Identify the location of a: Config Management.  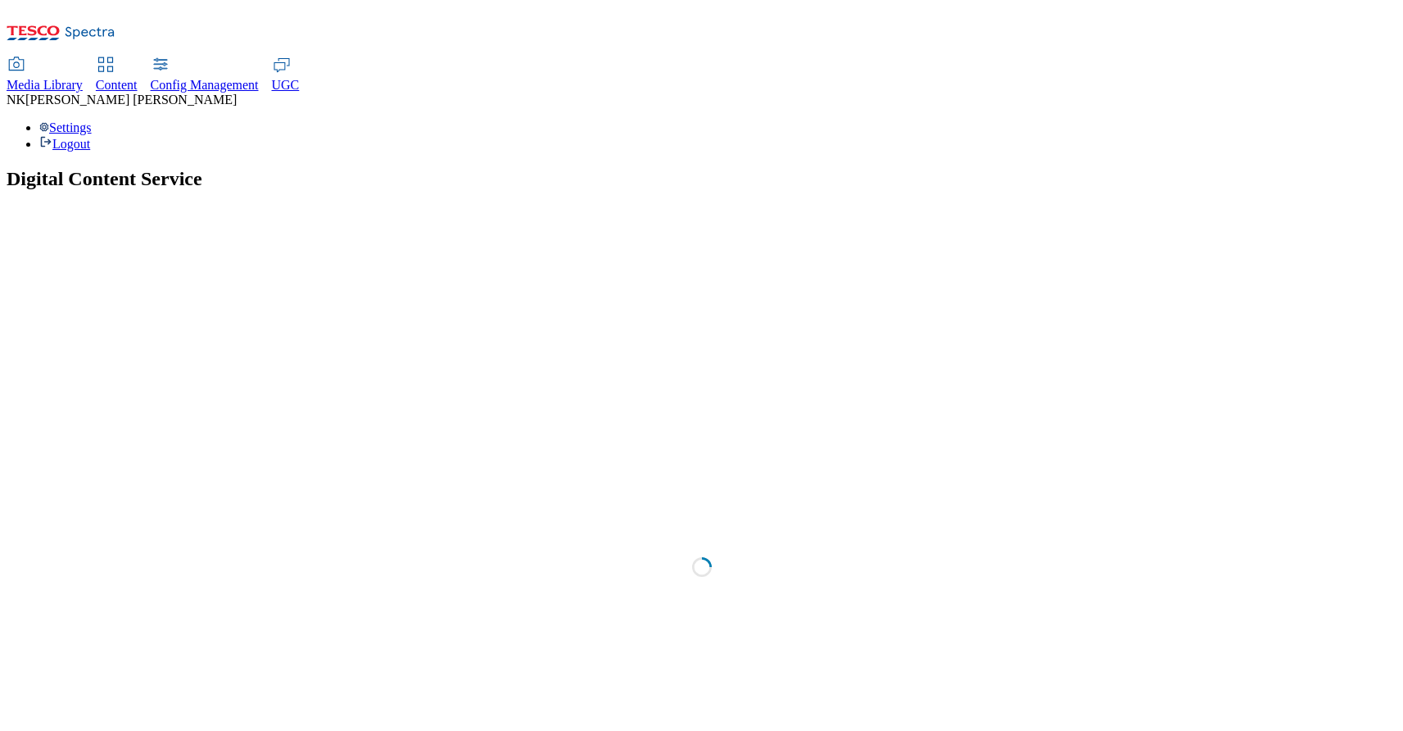
(205, 75).